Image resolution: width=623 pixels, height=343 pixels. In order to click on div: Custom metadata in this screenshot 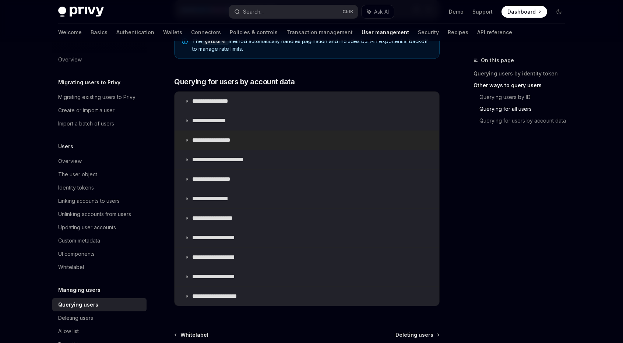, I will do `click(79, 241)`.